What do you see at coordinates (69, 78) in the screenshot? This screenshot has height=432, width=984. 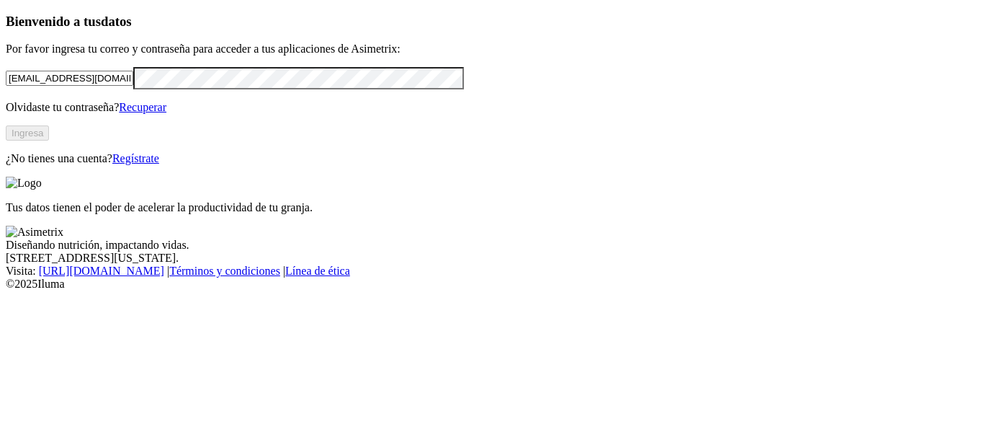 I see `input: Tu correo` at bounding box center [69, 78].